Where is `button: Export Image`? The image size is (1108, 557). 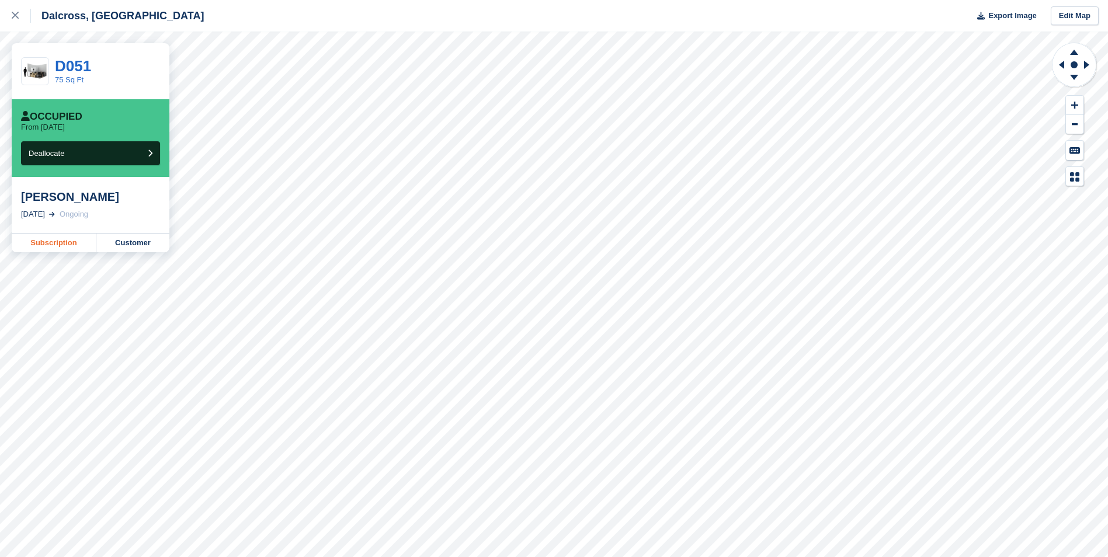 button: Export Image is located at coordinates (1003, 16).